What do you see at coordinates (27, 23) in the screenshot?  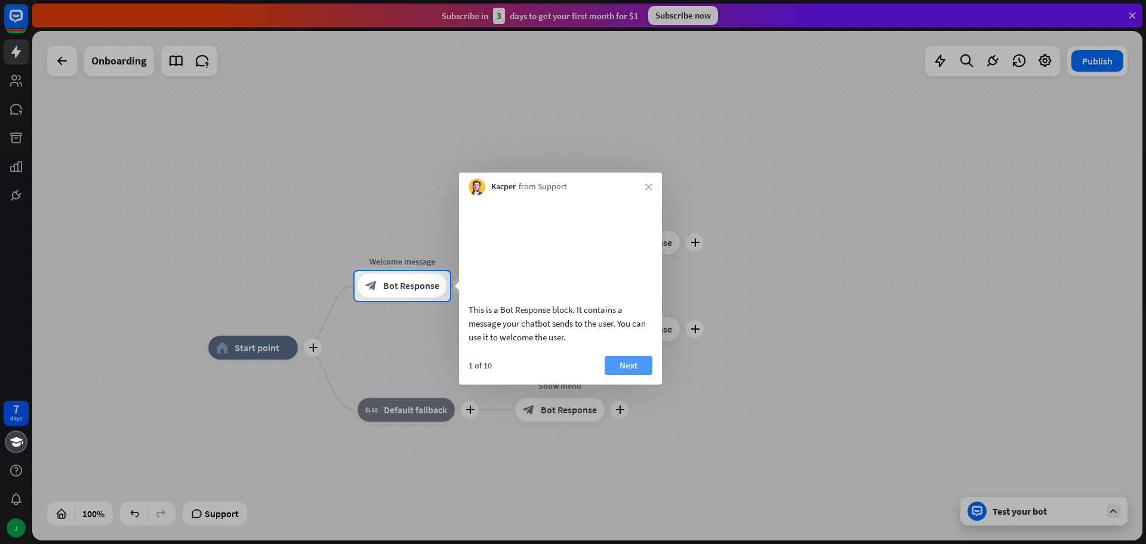 I see `button: Open LiveChat chat widget` at bounding box center [27, 23].